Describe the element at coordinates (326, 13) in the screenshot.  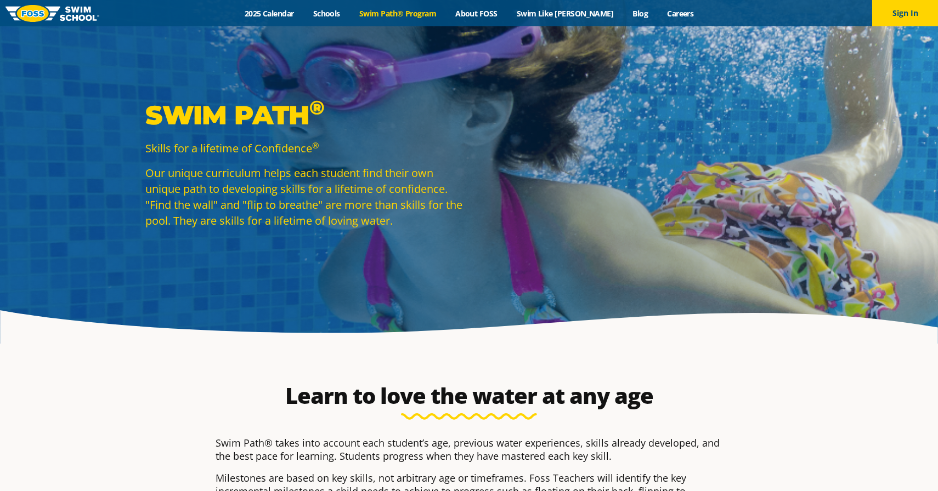
I see `a: Schools` at that location.